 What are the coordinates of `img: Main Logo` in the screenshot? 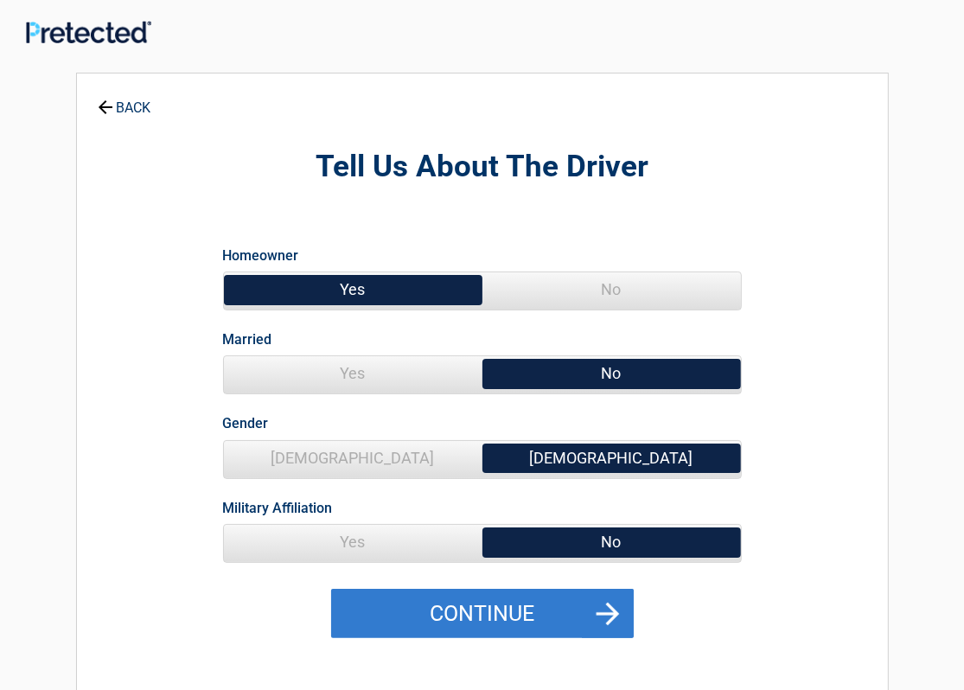 It's located at (88, 32).